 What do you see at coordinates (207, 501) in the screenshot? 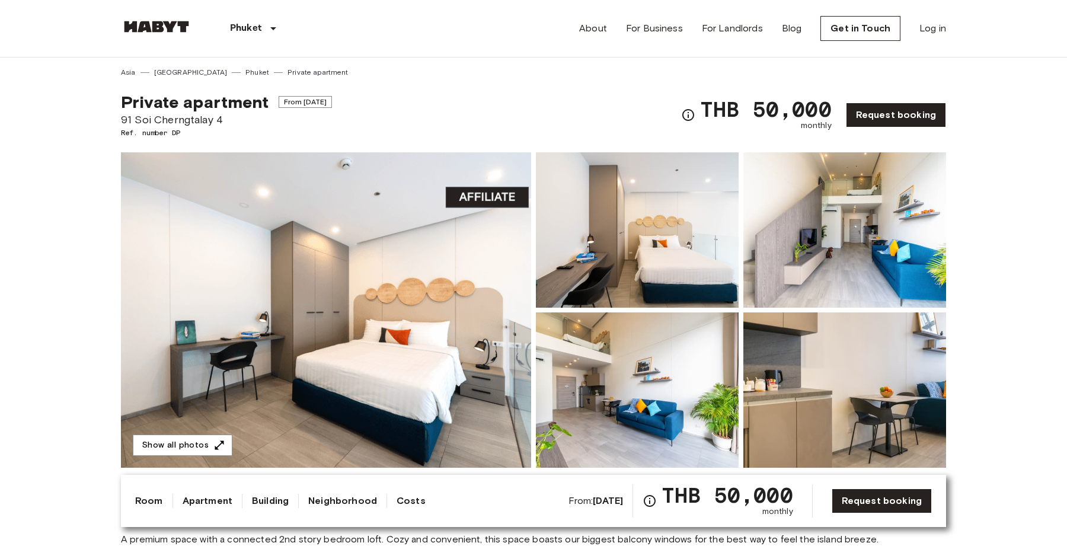
I see `a: Apartment` at bounding box center [207, 501].